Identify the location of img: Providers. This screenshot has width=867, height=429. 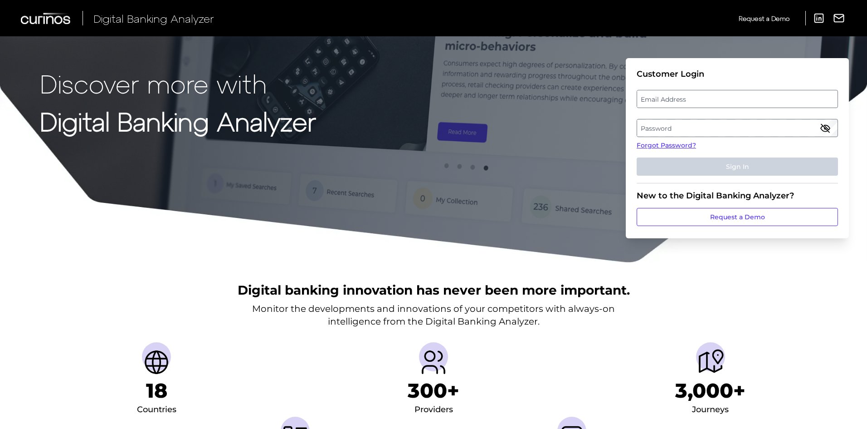
(434, 362).